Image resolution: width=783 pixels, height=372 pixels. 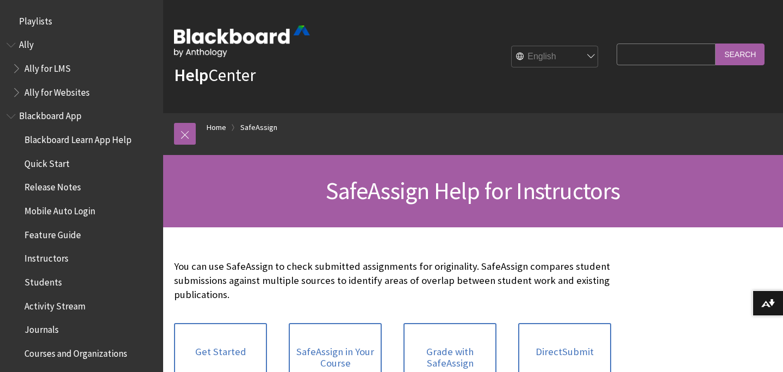 What do you see at coordinates (215, 75) in the screenshot?
I see `a: HelpCenter` at bounding box center [215, 75].